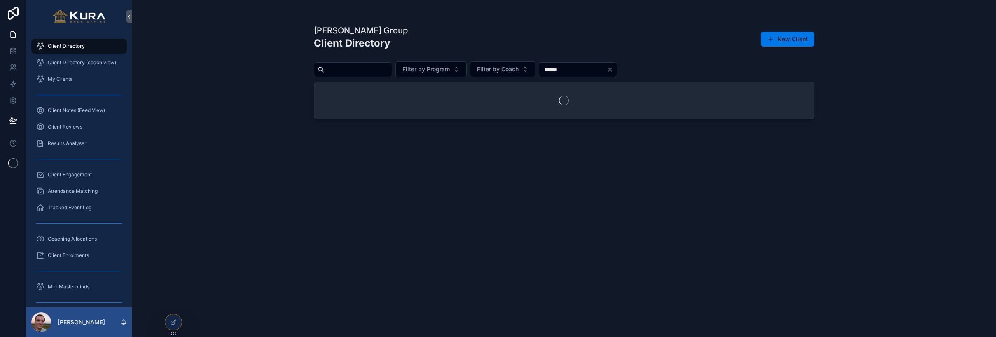 The width and height of the screenshot is (996, 337). I want to click on img: App logo, so click(79, 16).